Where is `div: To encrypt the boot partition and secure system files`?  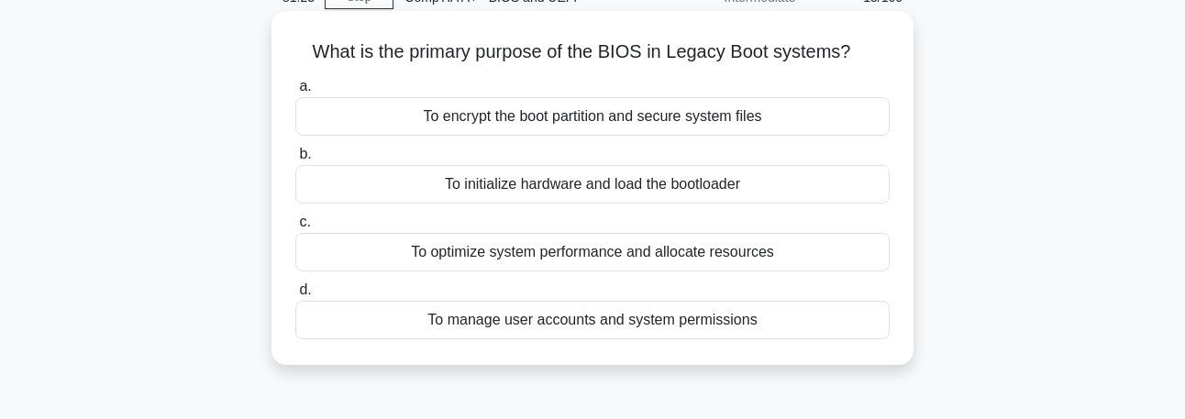 div: To encrypt the boot partition and secure system files is located at coordinates (593, 116).